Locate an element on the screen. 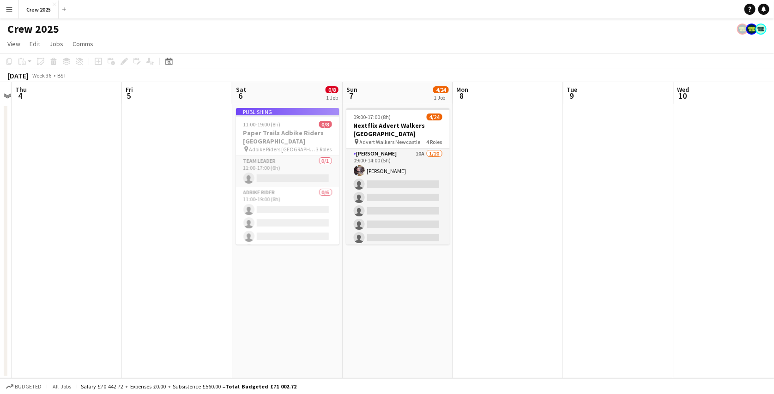 This screenshot has height=394, width=774. span: 5 is located at coordinates (128, 96).